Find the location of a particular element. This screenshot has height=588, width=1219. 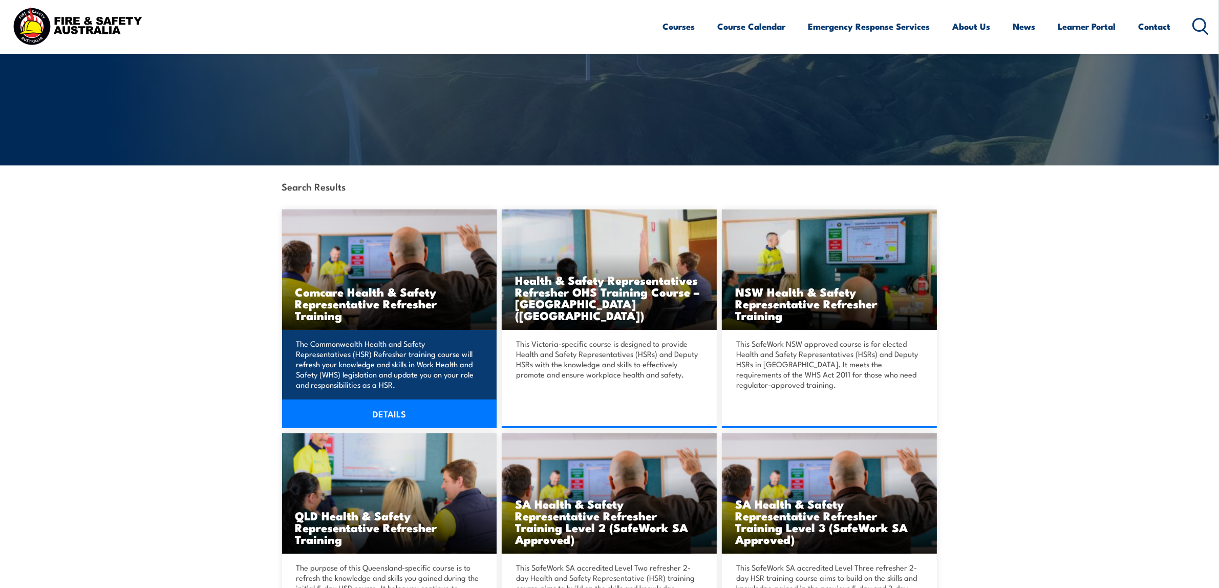

strong: Search Results is located at coordinates (314, 186).